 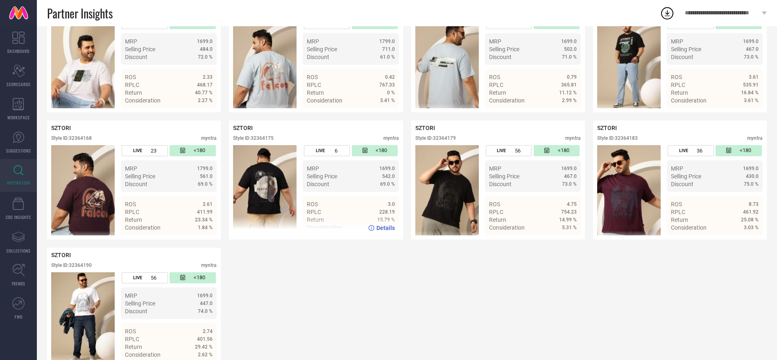 I want to click on span: 29.42 %, so click(x=204, y=347).